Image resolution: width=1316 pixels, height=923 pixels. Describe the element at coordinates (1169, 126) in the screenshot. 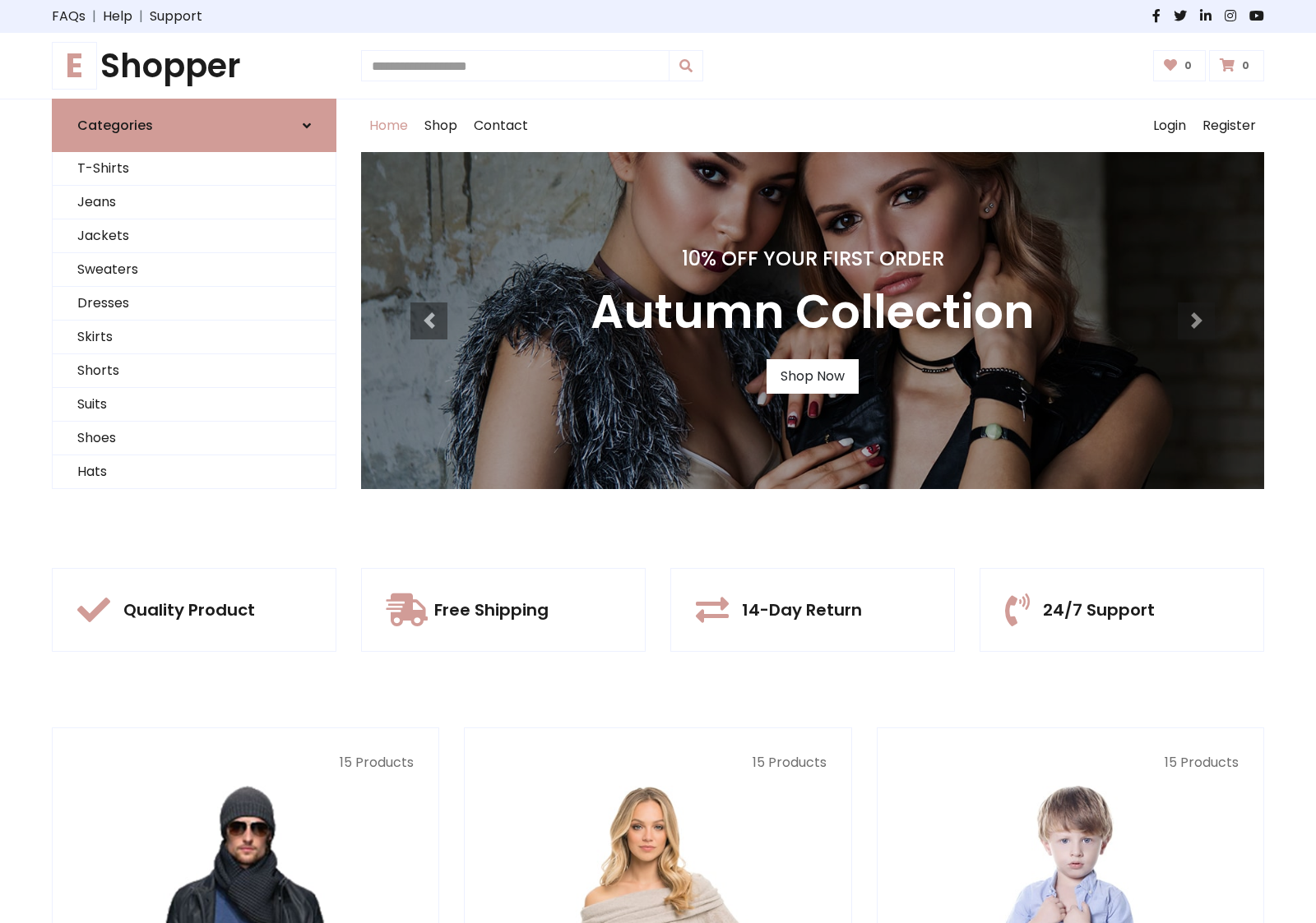

I see `a: Login` at that location.